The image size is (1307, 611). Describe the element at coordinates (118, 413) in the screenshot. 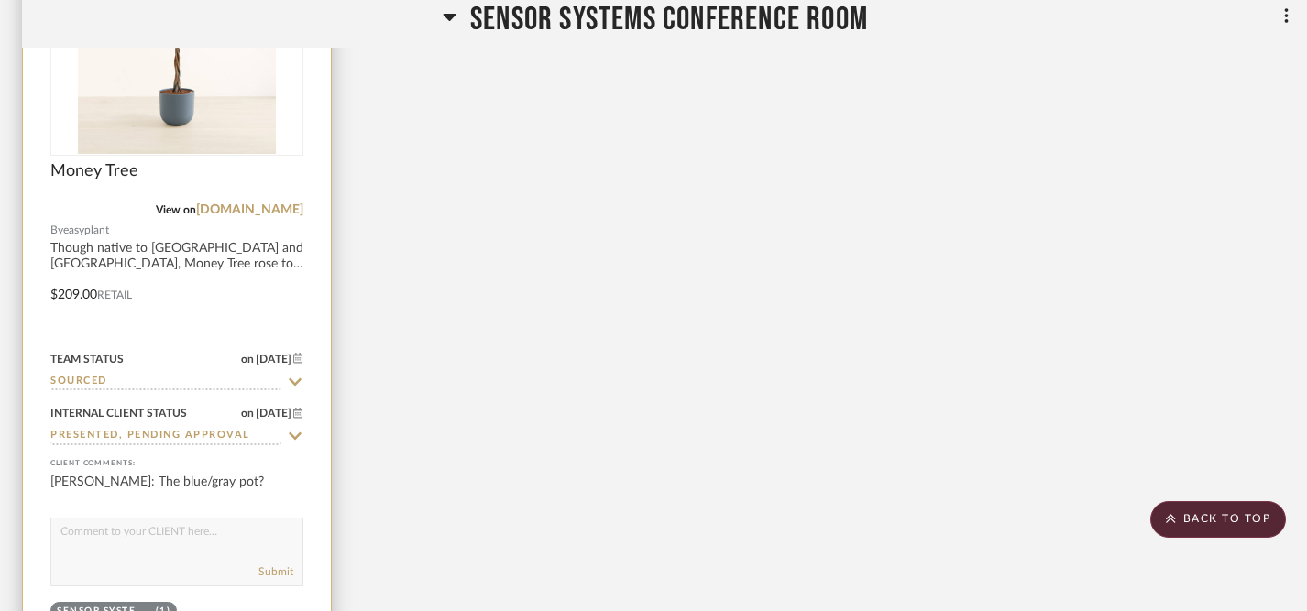

I see `div: Internal Client Status` at that location.